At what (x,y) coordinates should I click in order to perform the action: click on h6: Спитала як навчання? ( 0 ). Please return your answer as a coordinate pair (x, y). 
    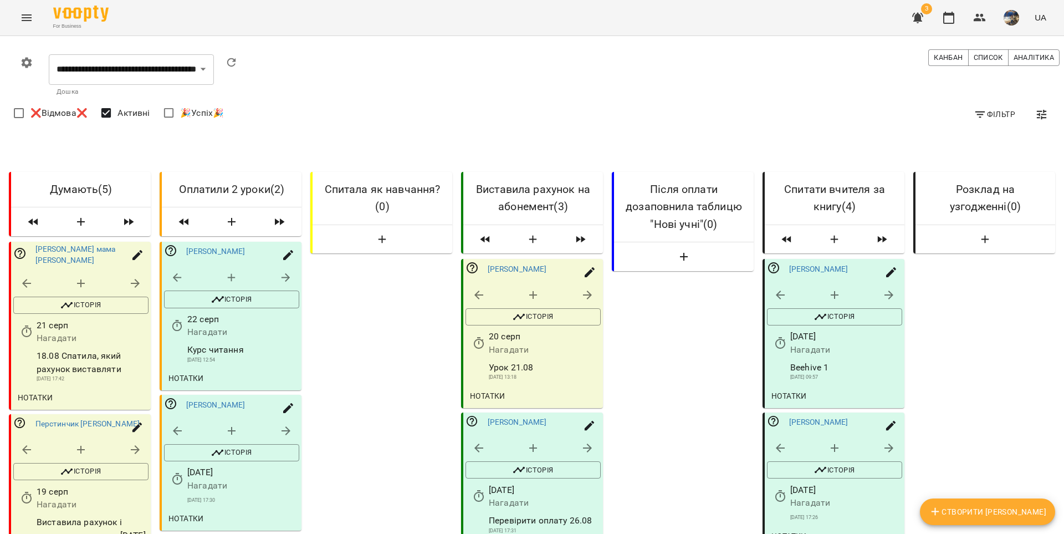
    Looking at the image, I should click on (382, 198).